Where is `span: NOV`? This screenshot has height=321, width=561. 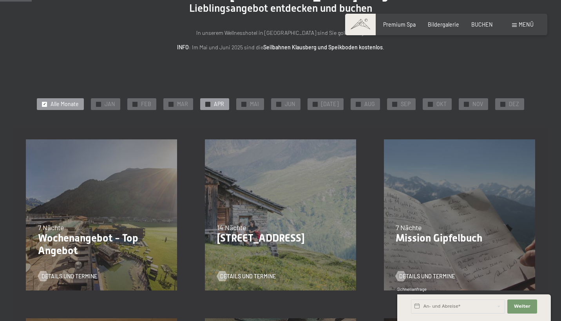
span: NOV is located at coordinates (477, 104).